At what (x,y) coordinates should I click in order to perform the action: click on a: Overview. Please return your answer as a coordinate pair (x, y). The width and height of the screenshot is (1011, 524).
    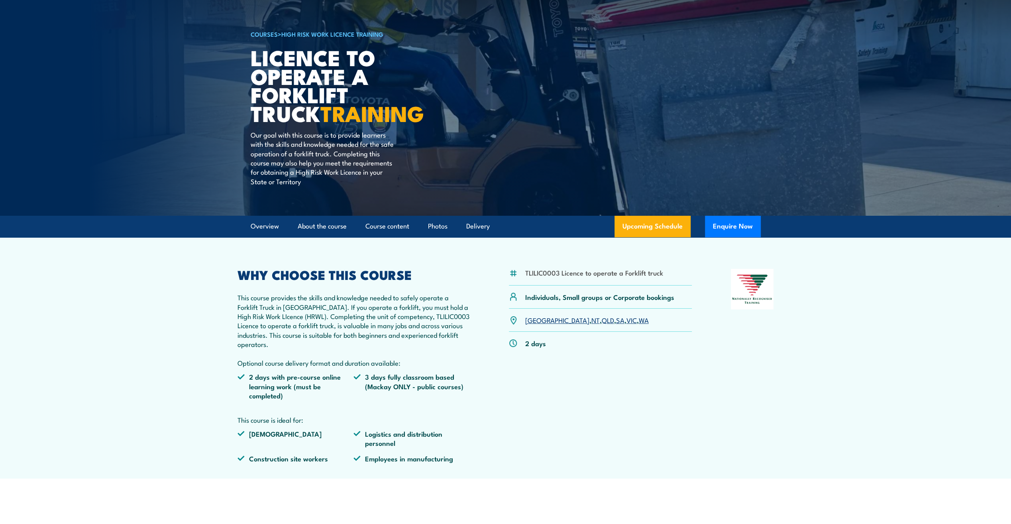
    Looking at the image, I should click on (265, 226).